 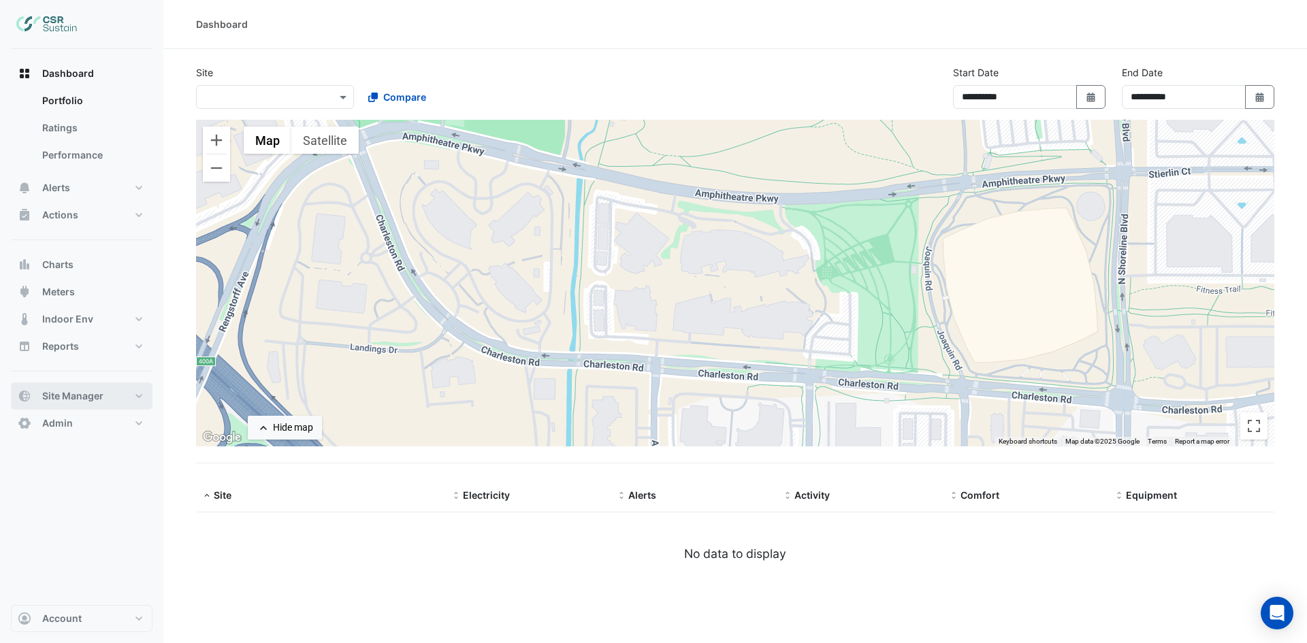 I want to click on button: Show satellite imagery, so click(x=325, y=140).